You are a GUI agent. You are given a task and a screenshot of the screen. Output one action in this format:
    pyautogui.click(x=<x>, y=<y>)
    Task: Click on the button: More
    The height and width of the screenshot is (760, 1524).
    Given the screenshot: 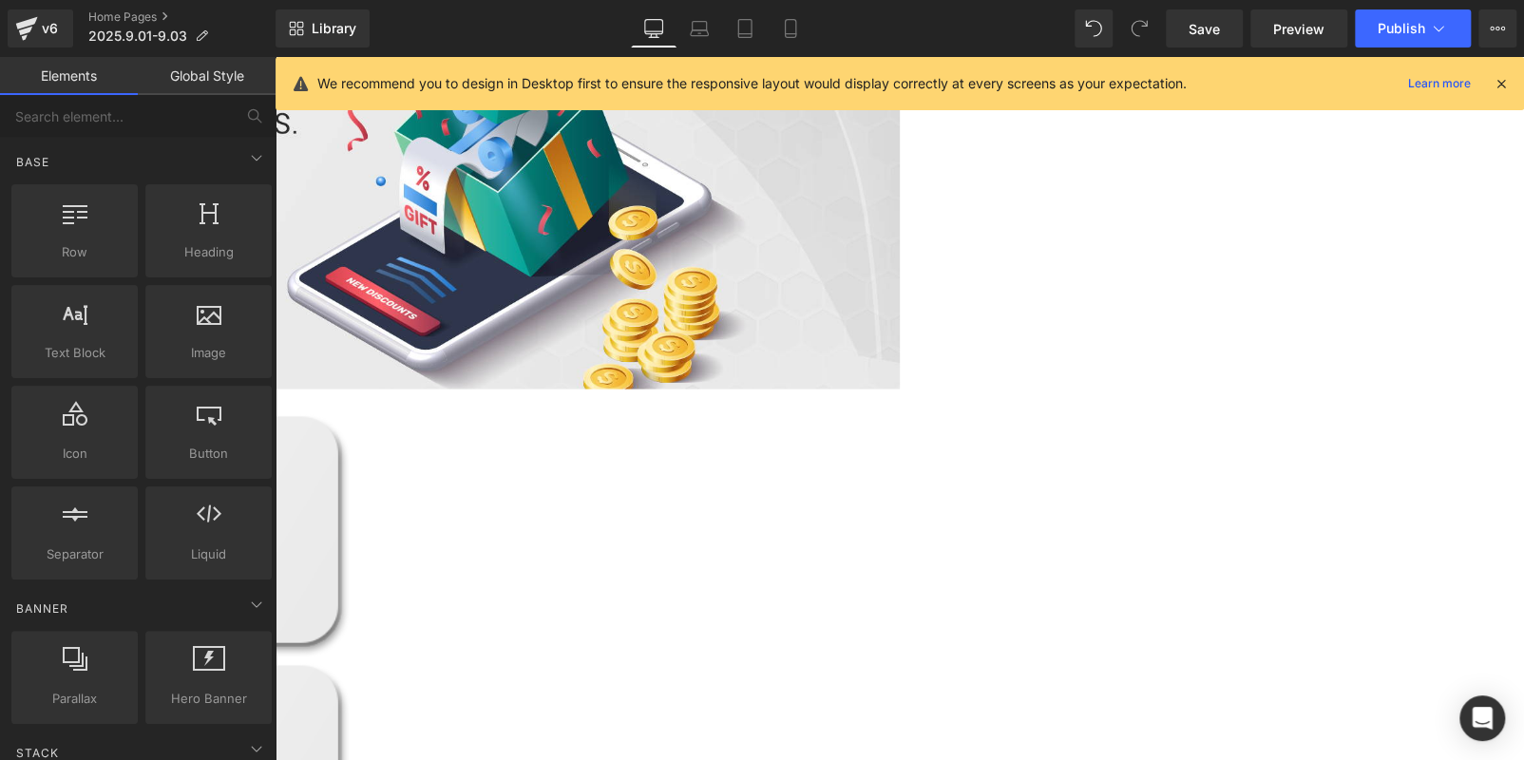 What is the action you would take?
    pyautogui.click(x=1497, y=29)
    